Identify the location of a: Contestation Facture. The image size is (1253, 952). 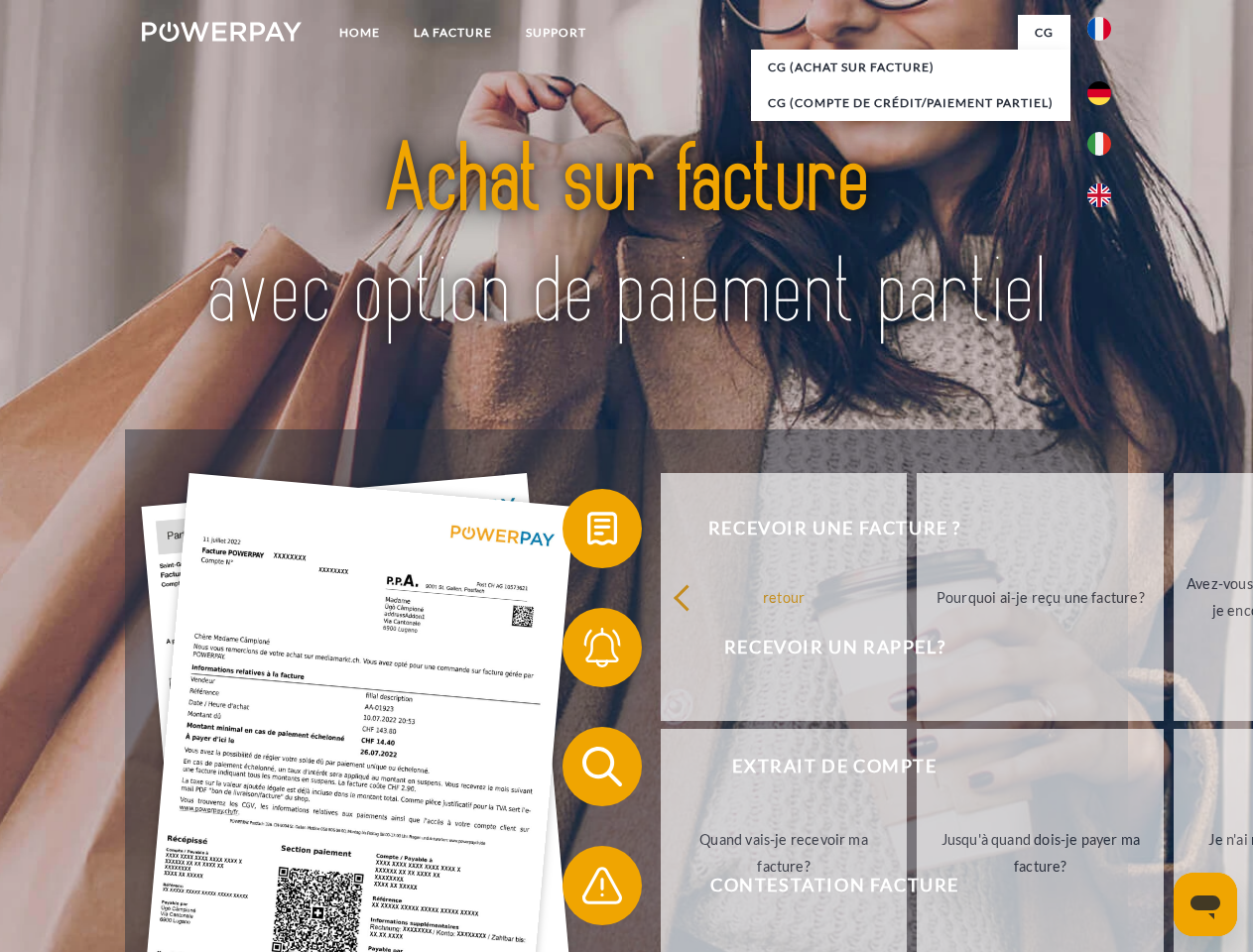
(820, 886).